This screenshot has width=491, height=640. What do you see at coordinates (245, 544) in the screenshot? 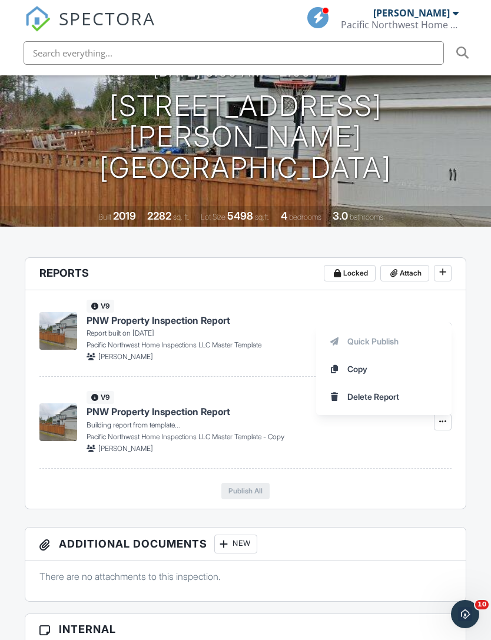
I see `h3: Additional Documents` at bounding box center [245, 544].